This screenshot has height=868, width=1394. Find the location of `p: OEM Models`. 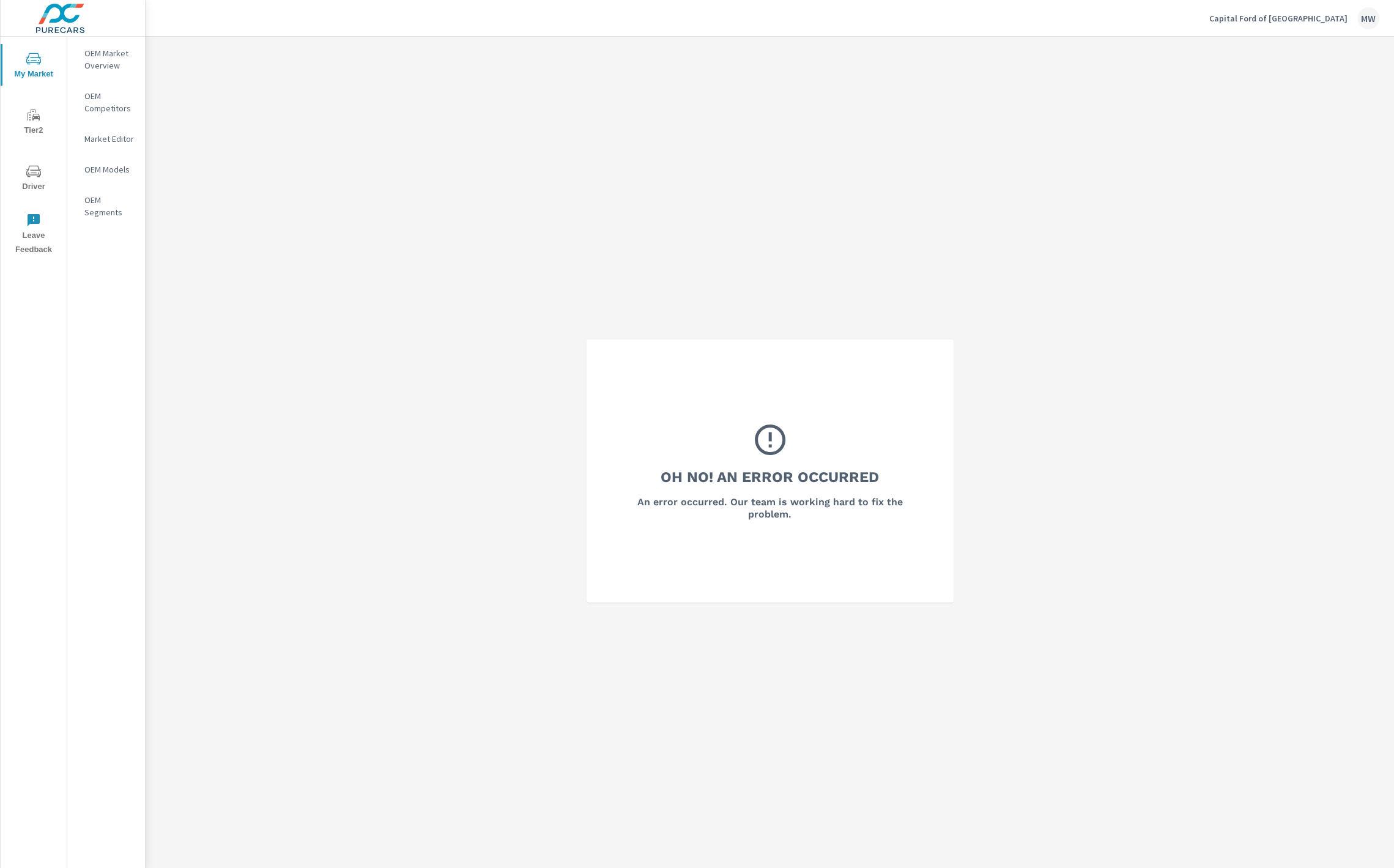

p: OEM Models is located at coordinates (110, 170).